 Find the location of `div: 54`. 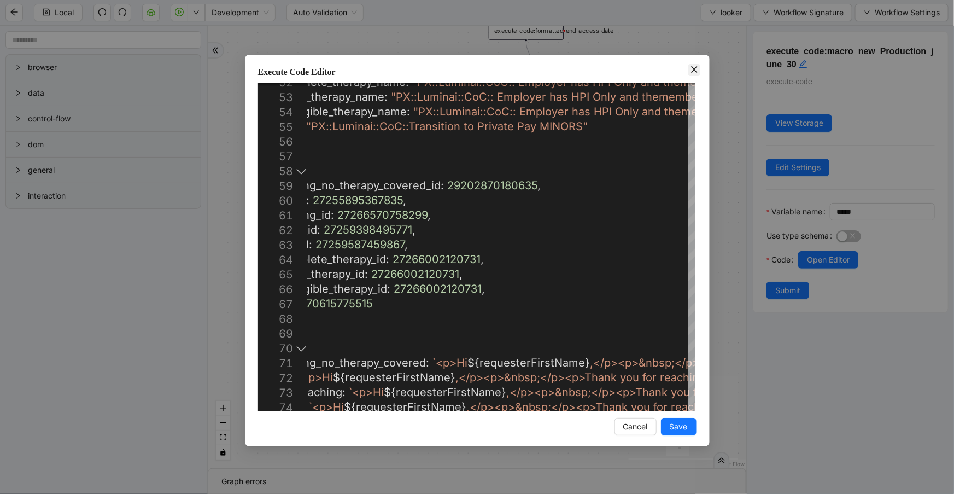

div: 54 is located at coordinates (276, 112).